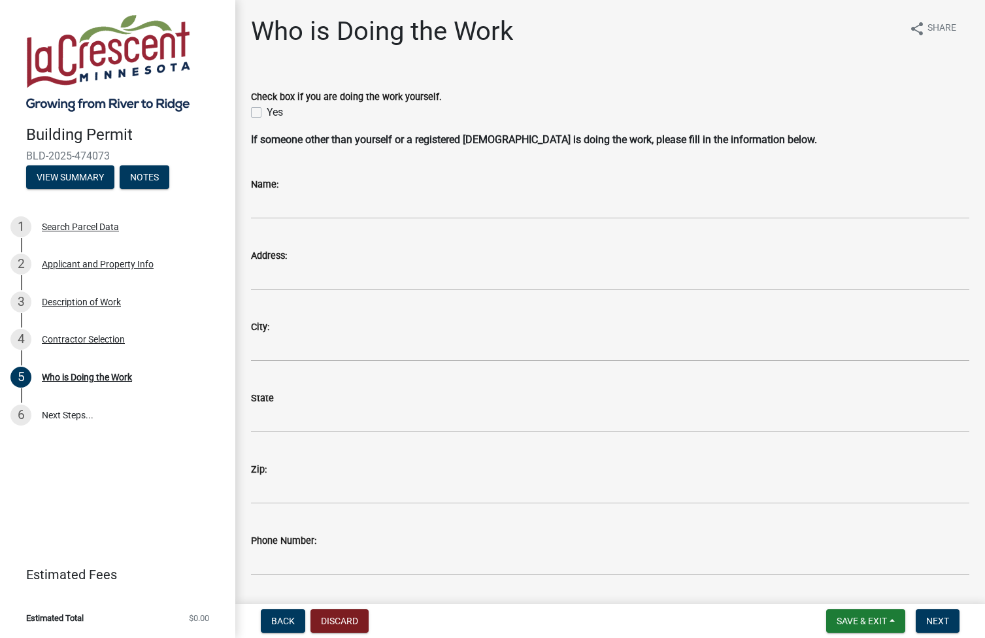 The height and width of the screenshot is (638, 985). What do you see at coordinates (260, 328) in the screenshot?
I see `label: City:` at bounding box center [260, 328].